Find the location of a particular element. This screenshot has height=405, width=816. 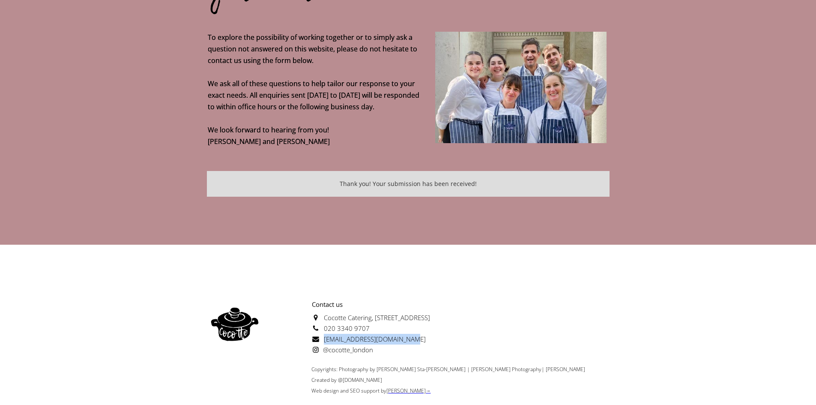

div: Reservations form success is located at coordinates (408, 184).